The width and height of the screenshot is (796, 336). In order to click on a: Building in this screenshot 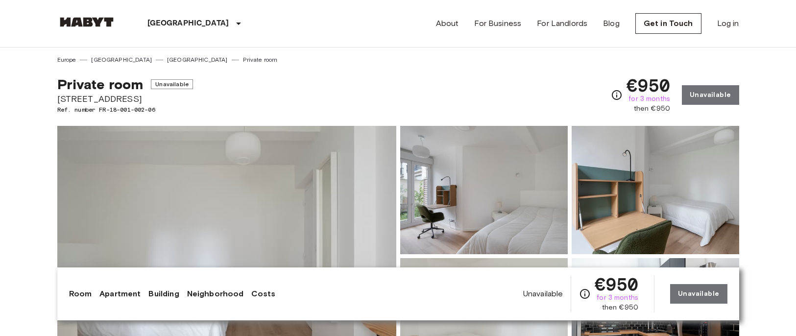, I will do `click(164, 294)`.